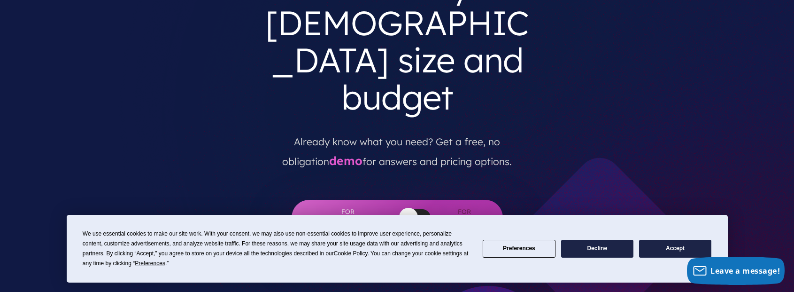  What do you see at coordinates (465, 217) in the screenshot?
I see `span: For Parishes` at bounding box center [465, 217].